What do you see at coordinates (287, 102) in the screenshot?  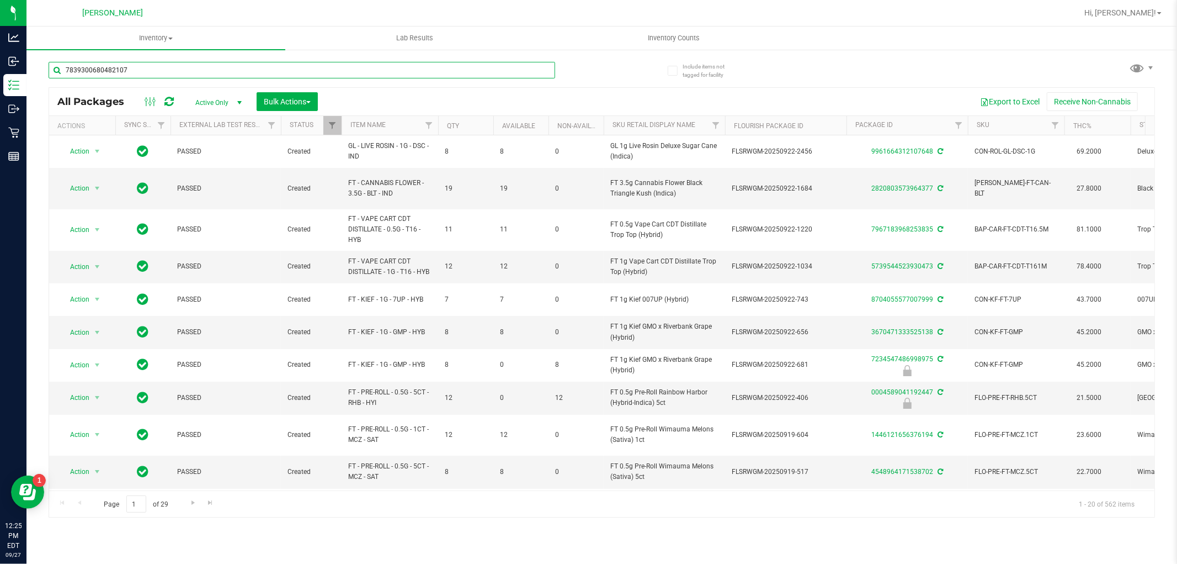 I see `span: Bulk Actions` at bounding box center [287, 102].